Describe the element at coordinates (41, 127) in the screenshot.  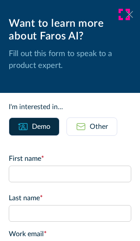
I see `div: Demo` at that location.